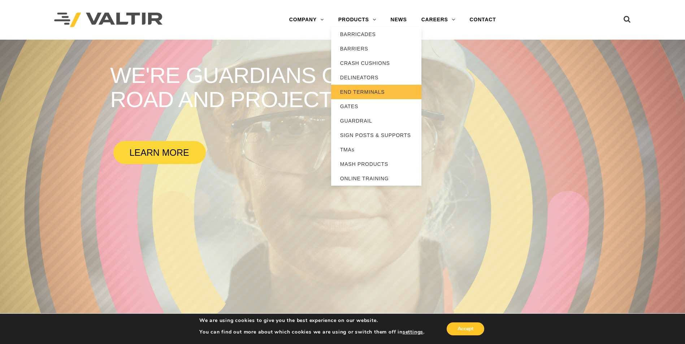  What do you see at coordinates (376, 150) in the screenshot?
I see `a: TMAs` at bounding box center [376, 150].